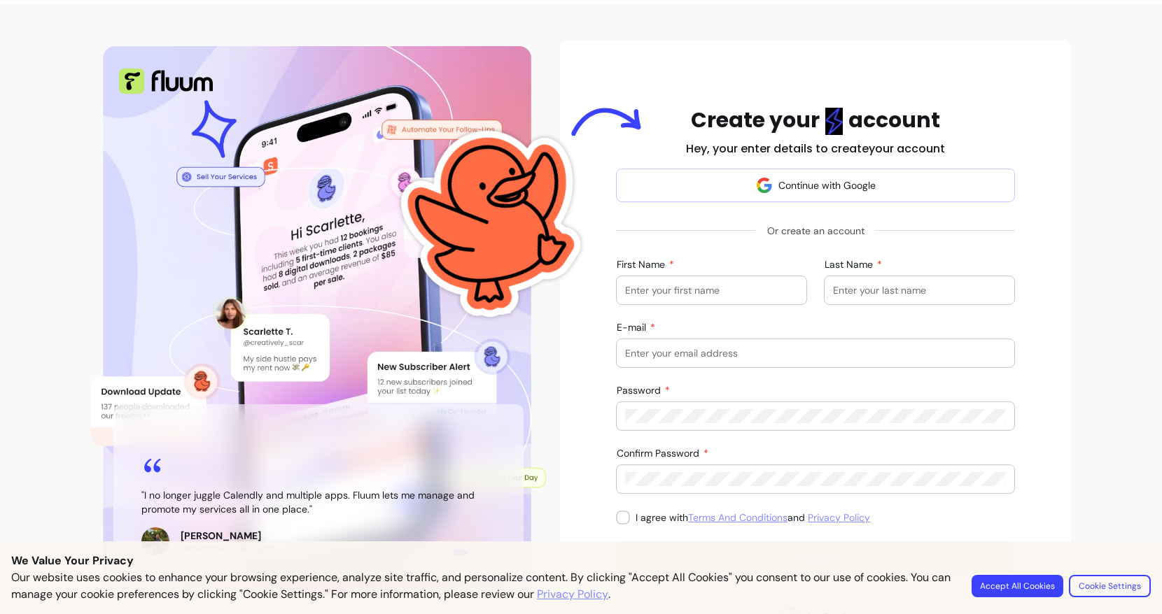 The image size is (1162, 614). What do you see at coordinates (815, 479) in the screenshot?
I see `input: Confirm Password` at bounding box center [815, 479].